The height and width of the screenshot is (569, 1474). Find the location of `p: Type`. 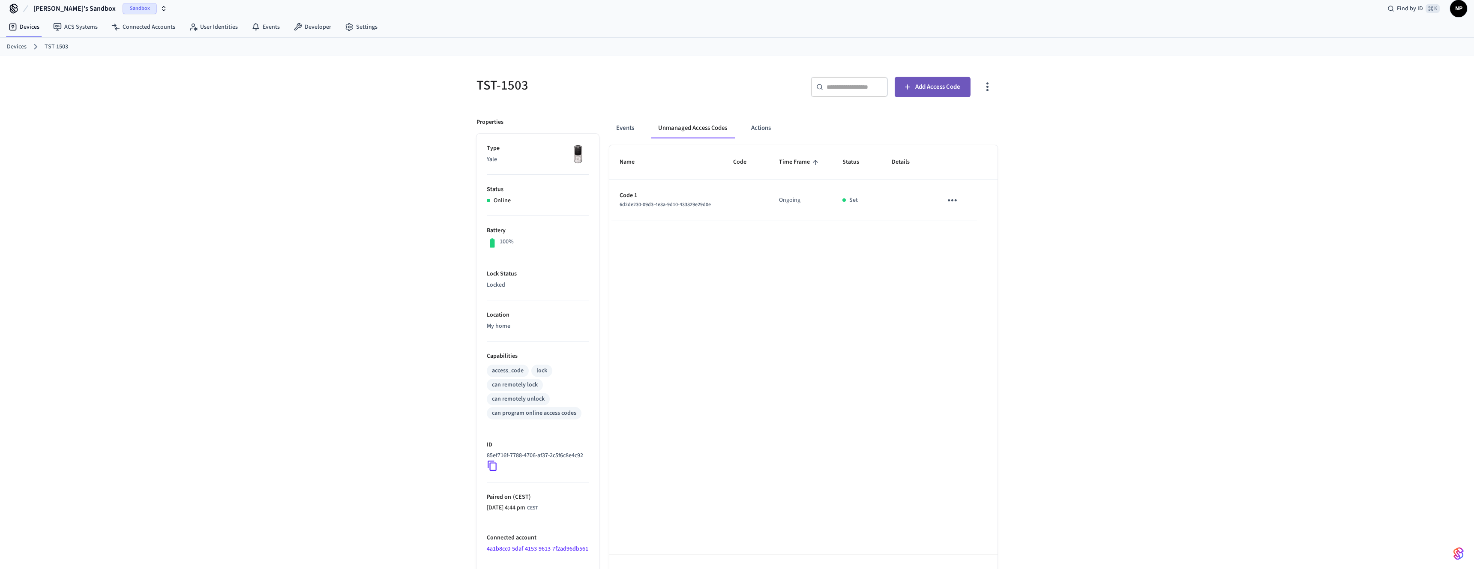

p: Type is located at coordinates (538, 148).